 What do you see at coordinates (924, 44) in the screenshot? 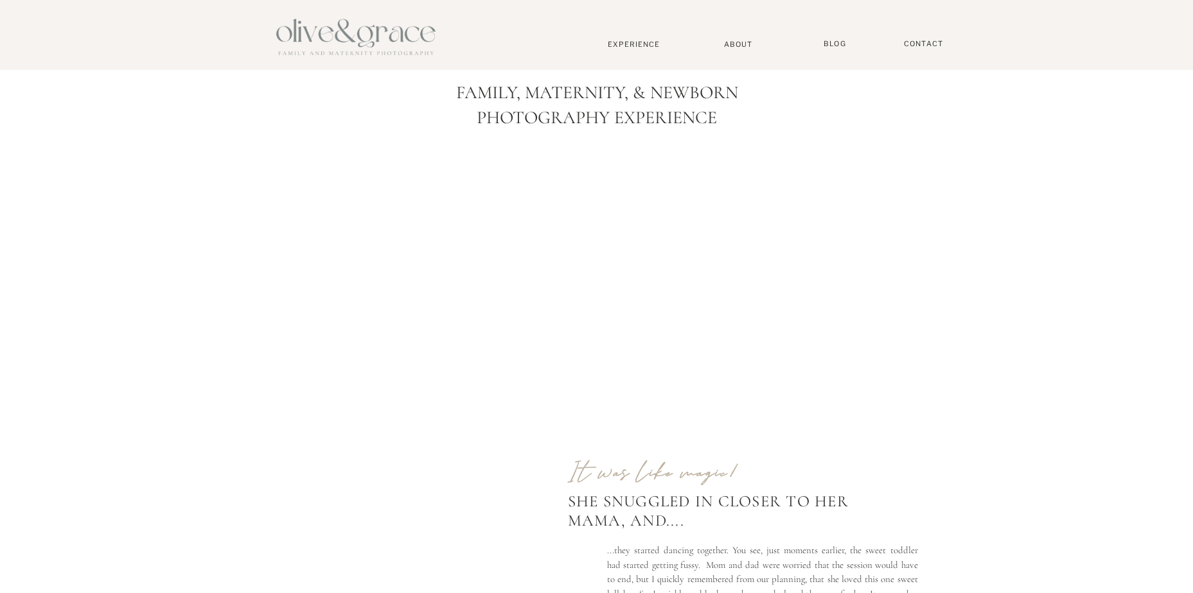
I see `a: Contact` at bounding box center [924, 44].